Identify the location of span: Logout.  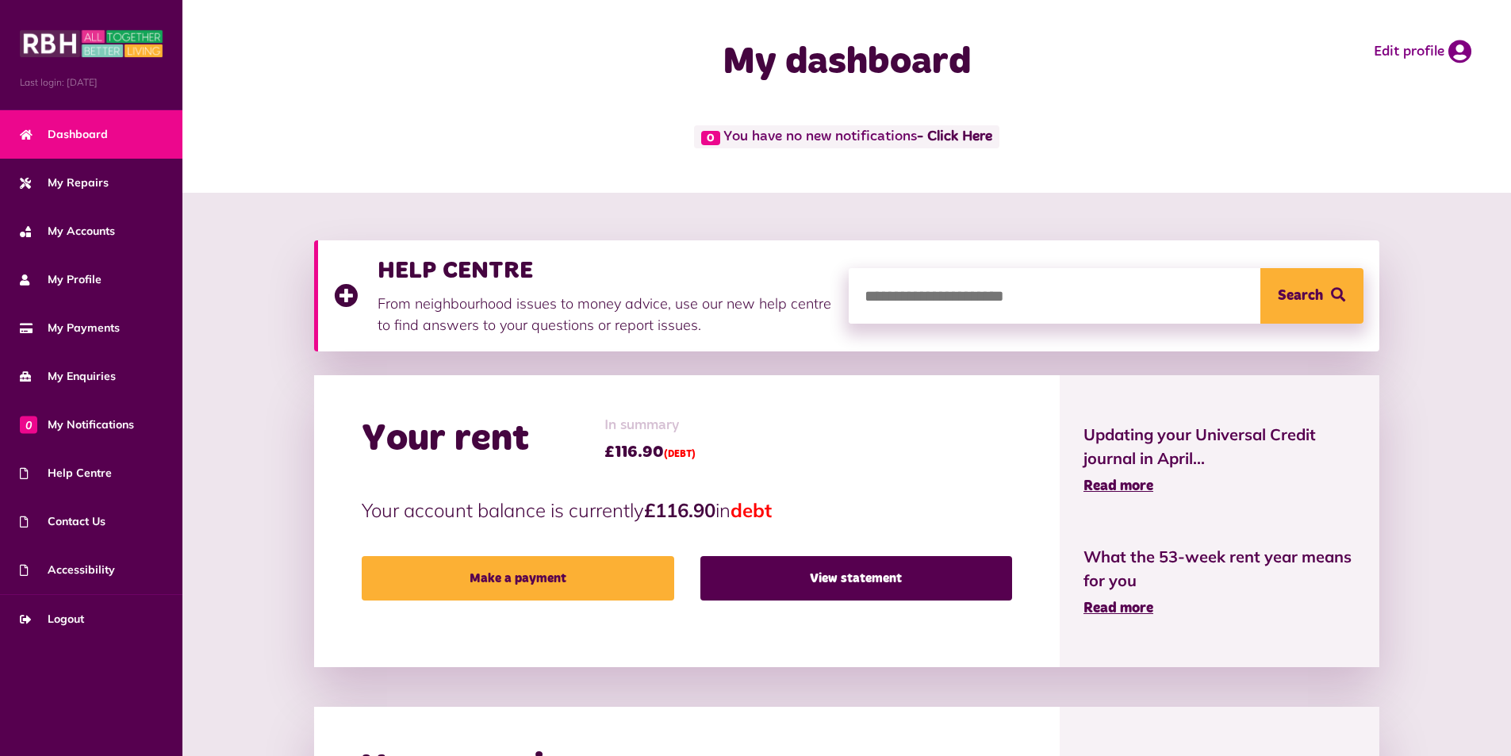
(52, 619).